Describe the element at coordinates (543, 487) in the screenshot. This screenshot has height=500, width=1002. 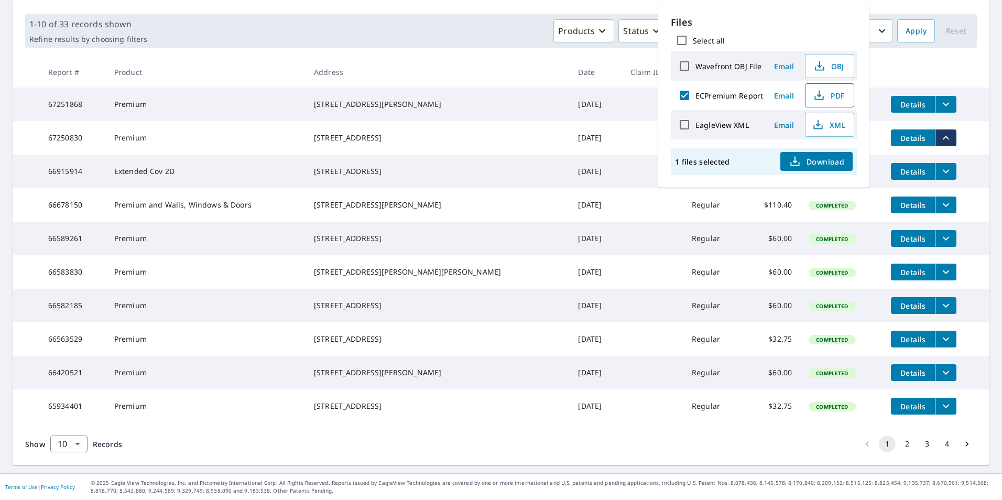
I see `p: © 2025 Eagle View Technologies, Inc. and Pictometry International Corp. All Rights Reserved. Repo...` at that location.